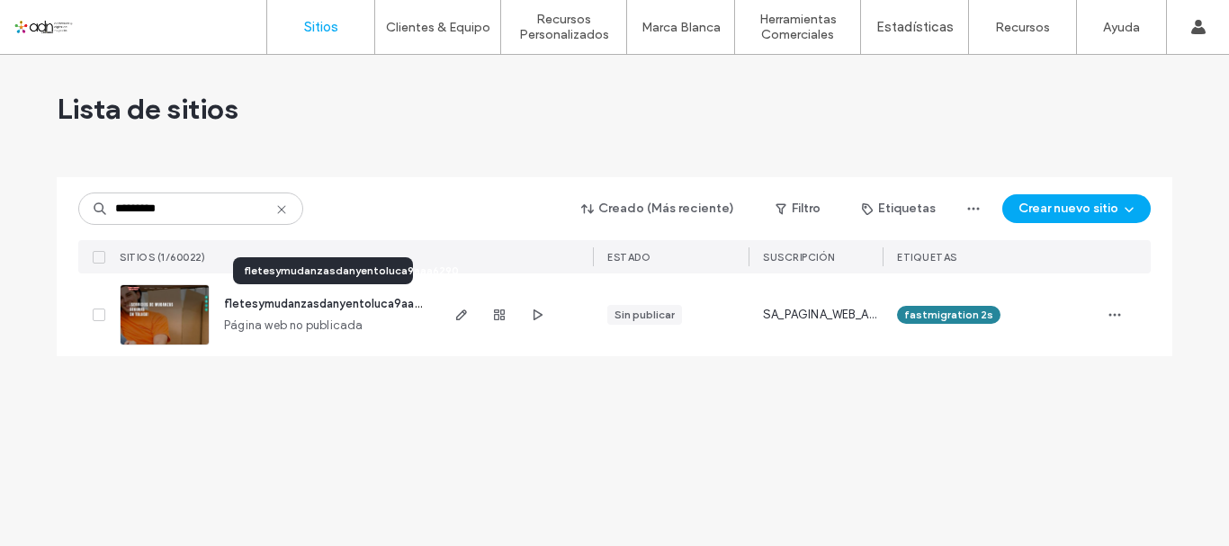 The width and height of the screenshot is (1229, 546). Describe the element at coordinates (323, 271) in the screenshot. I see `div: fletesymudanzasdanyentoluca9aaa6290` at that location.